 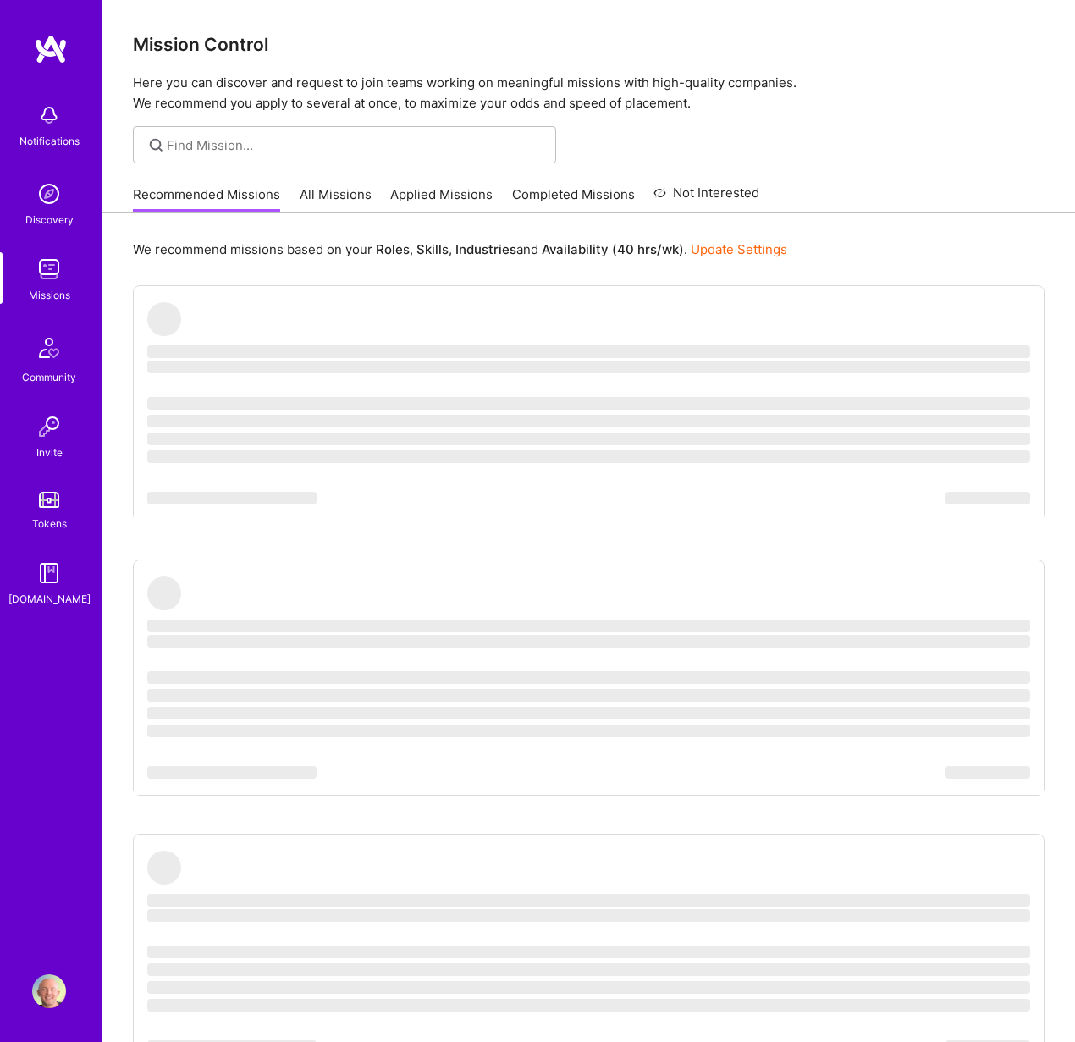 I want to click on img: Community, so click(x=49, y=348).